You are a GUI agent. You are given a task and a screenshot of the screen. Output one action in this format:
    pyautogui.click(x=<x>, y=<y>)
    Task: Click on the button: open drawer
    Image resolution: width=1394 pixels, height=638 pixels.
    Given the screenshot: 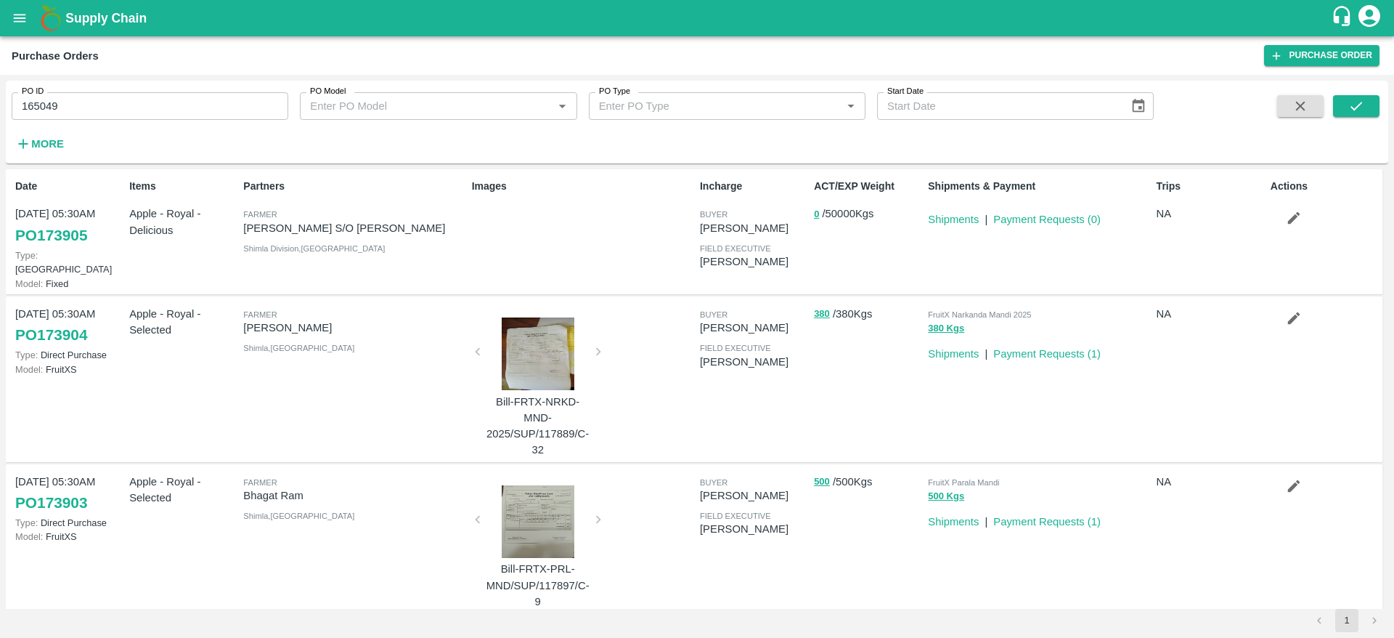 What is the action you would take?
    pyautogui.click(x=20, y=18)
    